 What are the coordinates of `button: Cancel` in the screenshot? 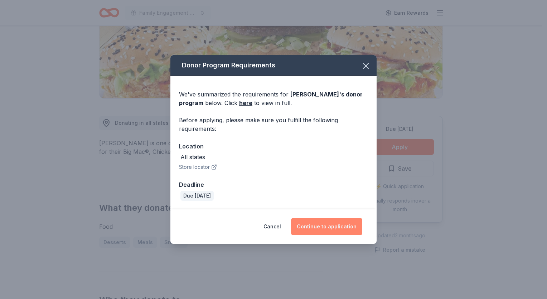 It's located at (272, 226).